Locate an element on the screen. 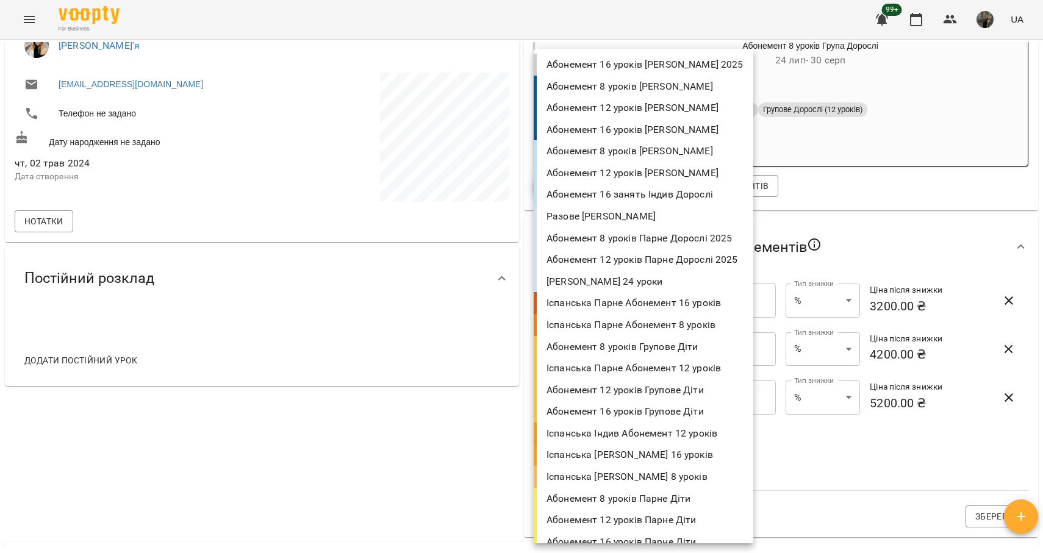 The image size is (1043, 553). li: Іспанська Парне Абонемент 8 уроків is located at coordinates (643, 325).